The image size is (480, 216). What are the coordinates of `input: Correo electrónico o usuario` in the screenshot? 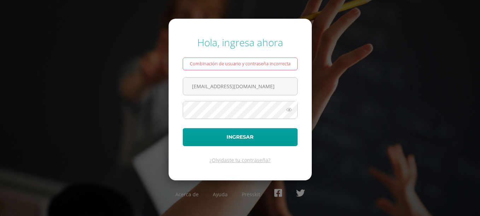 It's located at (240, 86).